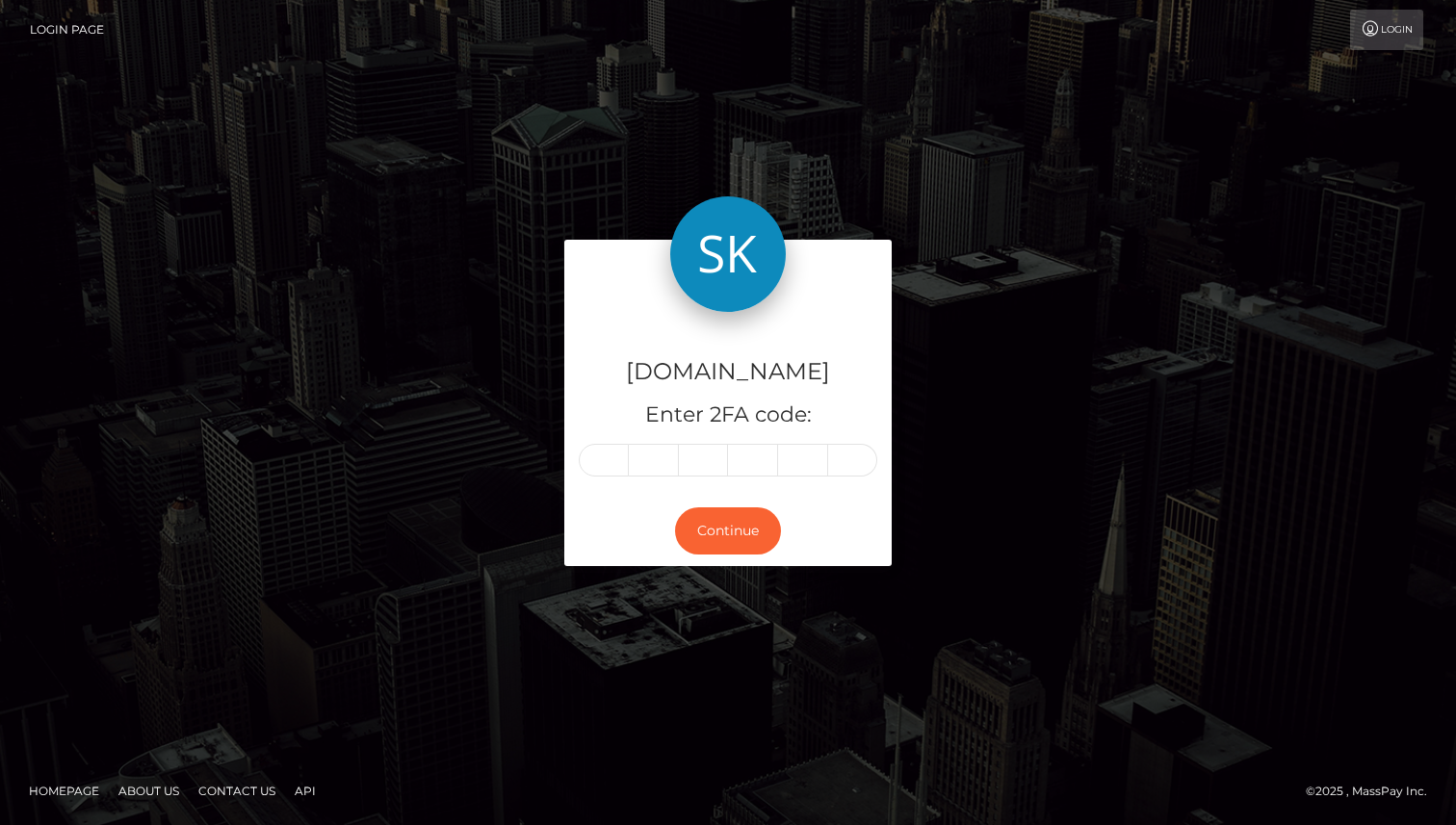 This screenshot has width=1456, height=825. Describe the element at coordinates (66, 30) in the screenshot. I see `a: Login Page` at that location.